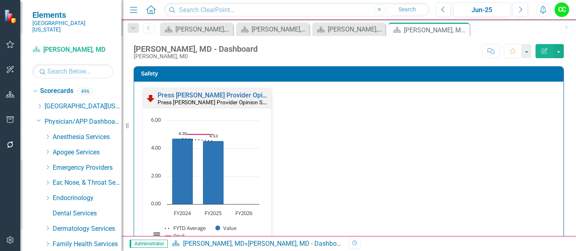 The width and height of the screenshot is (576, 251). I want to click on text: FYTD Average, so click(190, 228).